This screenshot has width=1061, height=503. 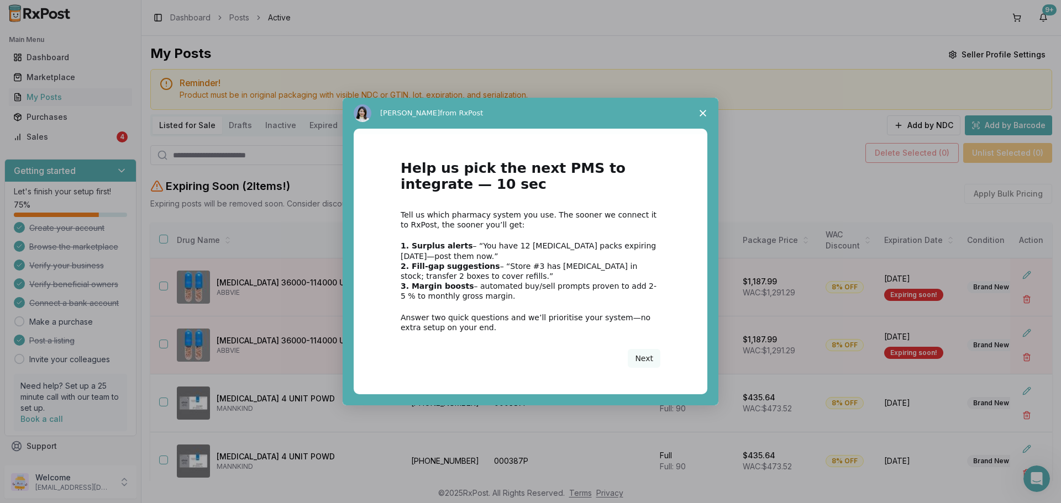 What do you see at coordinates (461, 113) in the screenshot?
I see `span: from RxPost` at bounding box center [461, 113].